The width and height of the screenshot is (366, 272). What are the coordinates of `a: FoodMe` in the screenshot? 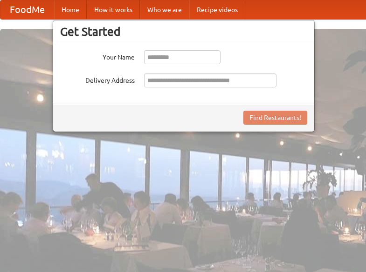 It's located at (27, 10).